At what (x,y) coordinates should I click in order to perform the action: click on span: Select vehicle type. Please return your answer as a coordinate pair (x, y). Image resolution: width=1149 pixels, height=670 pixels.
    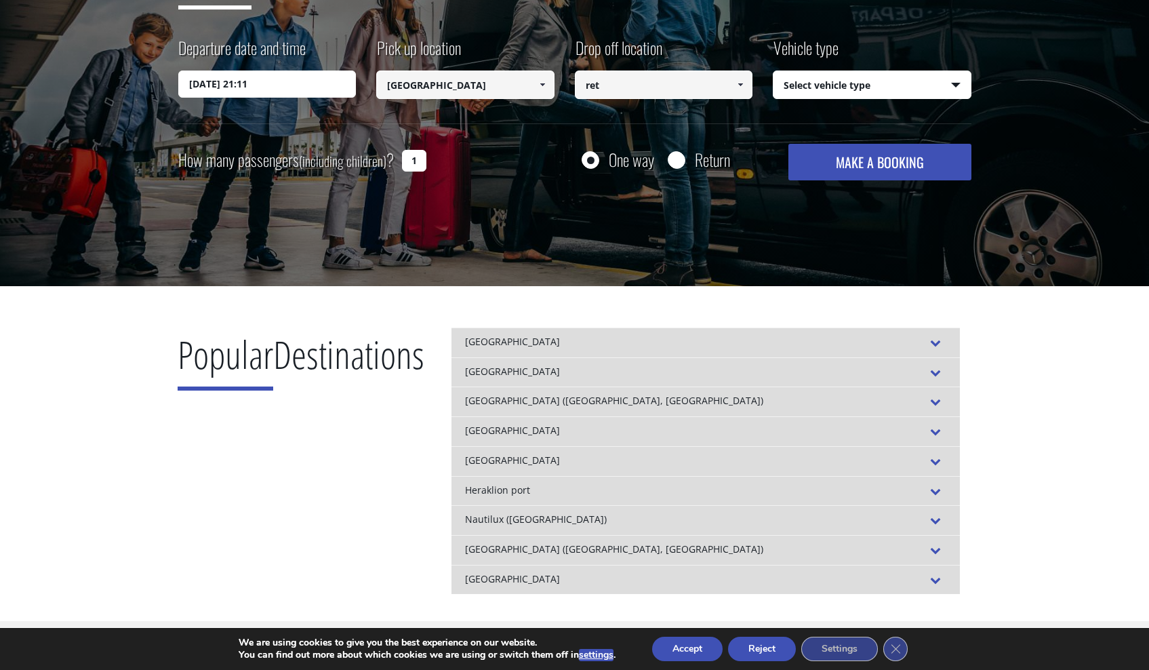
    Looking at the image, I should click on (871, 85).